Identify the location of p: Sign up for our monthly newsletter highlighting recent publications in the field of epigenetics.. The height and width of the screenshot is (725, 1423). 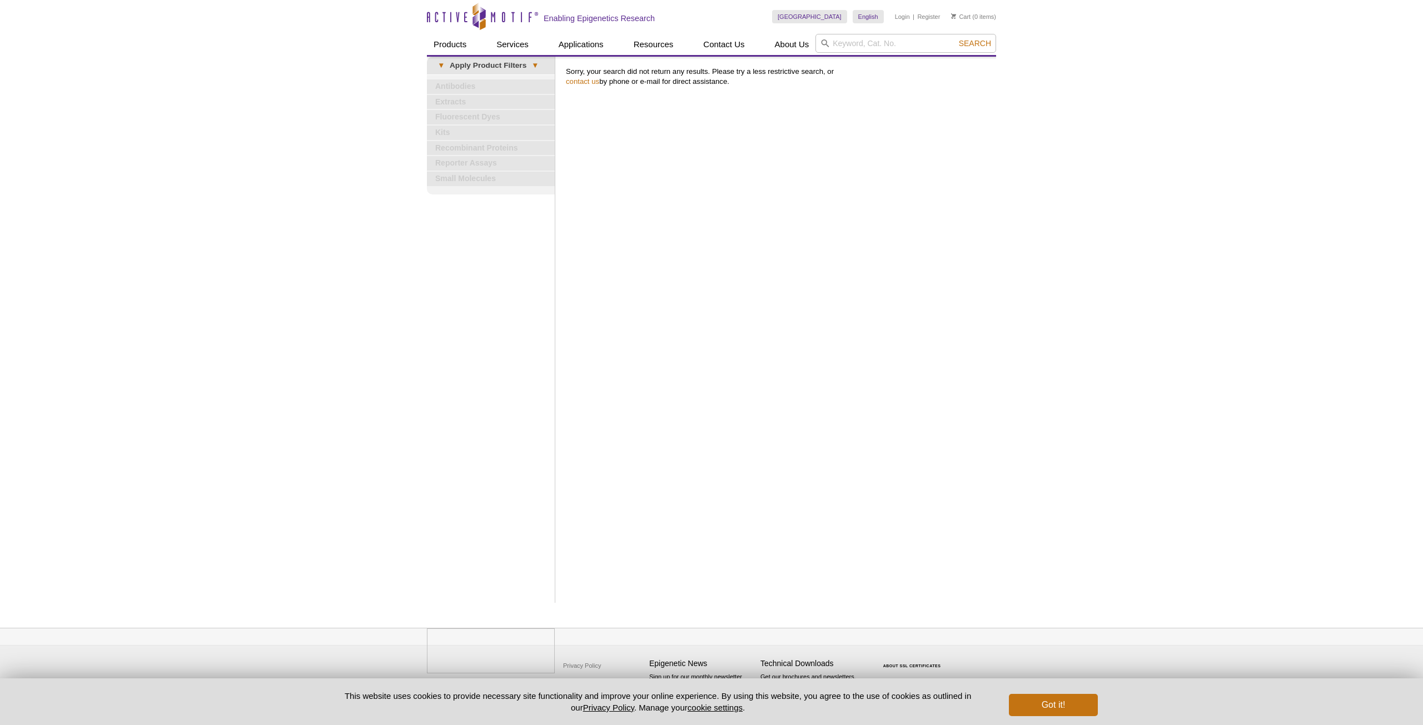
(702, 691).